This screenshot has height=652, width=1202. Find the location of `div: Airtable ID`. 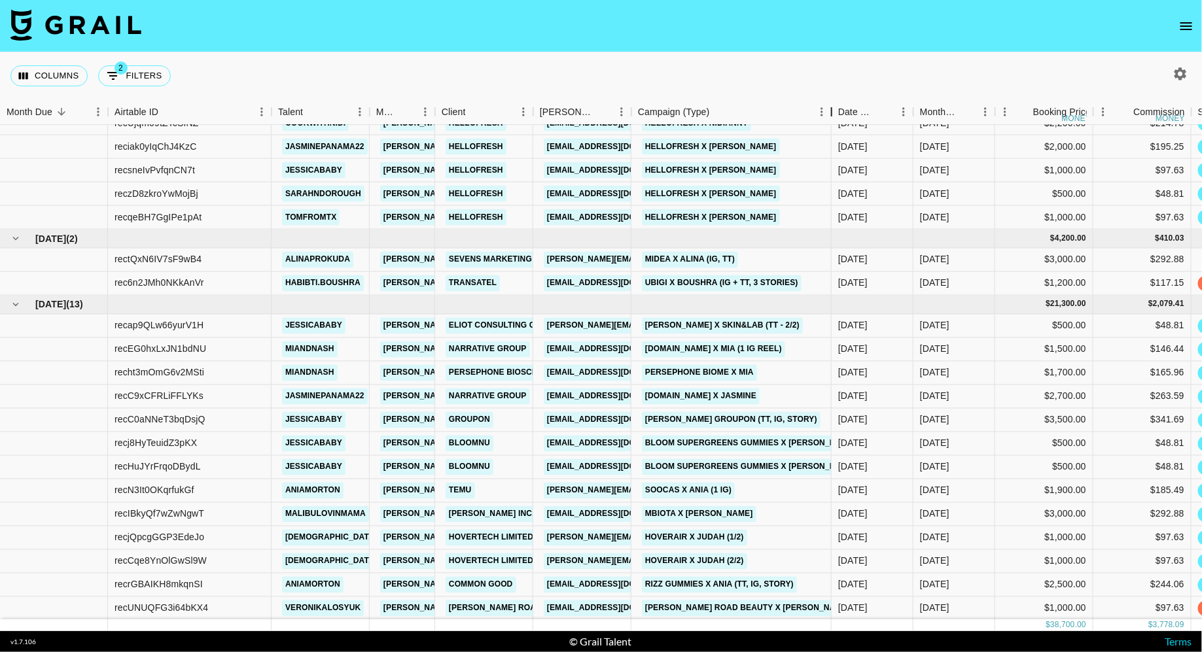

div: Airtable ID is located at coordinates (136, 112).